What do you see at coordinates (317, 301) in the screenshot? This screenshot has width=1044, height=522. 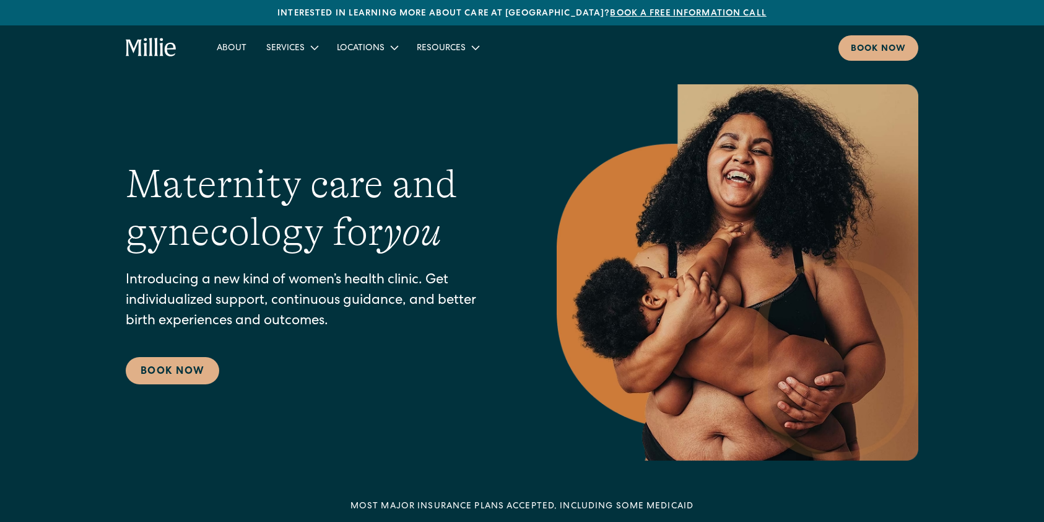 I see `p: Introducing a new kind of women’s health clinic. Get individualized support, continuous guidance,...` at bounding box center [317, 301].